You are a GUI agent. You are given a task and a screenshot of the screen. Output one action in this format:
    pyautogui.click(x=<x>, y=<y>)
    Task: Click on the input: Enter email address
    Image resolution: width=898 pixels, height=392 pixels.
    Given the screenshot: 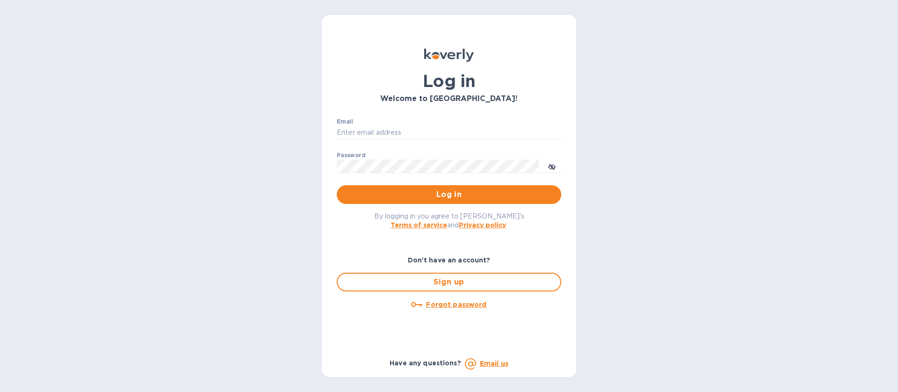 What is the action you would take?
    pyautogui.click(x=449, y=133)
    